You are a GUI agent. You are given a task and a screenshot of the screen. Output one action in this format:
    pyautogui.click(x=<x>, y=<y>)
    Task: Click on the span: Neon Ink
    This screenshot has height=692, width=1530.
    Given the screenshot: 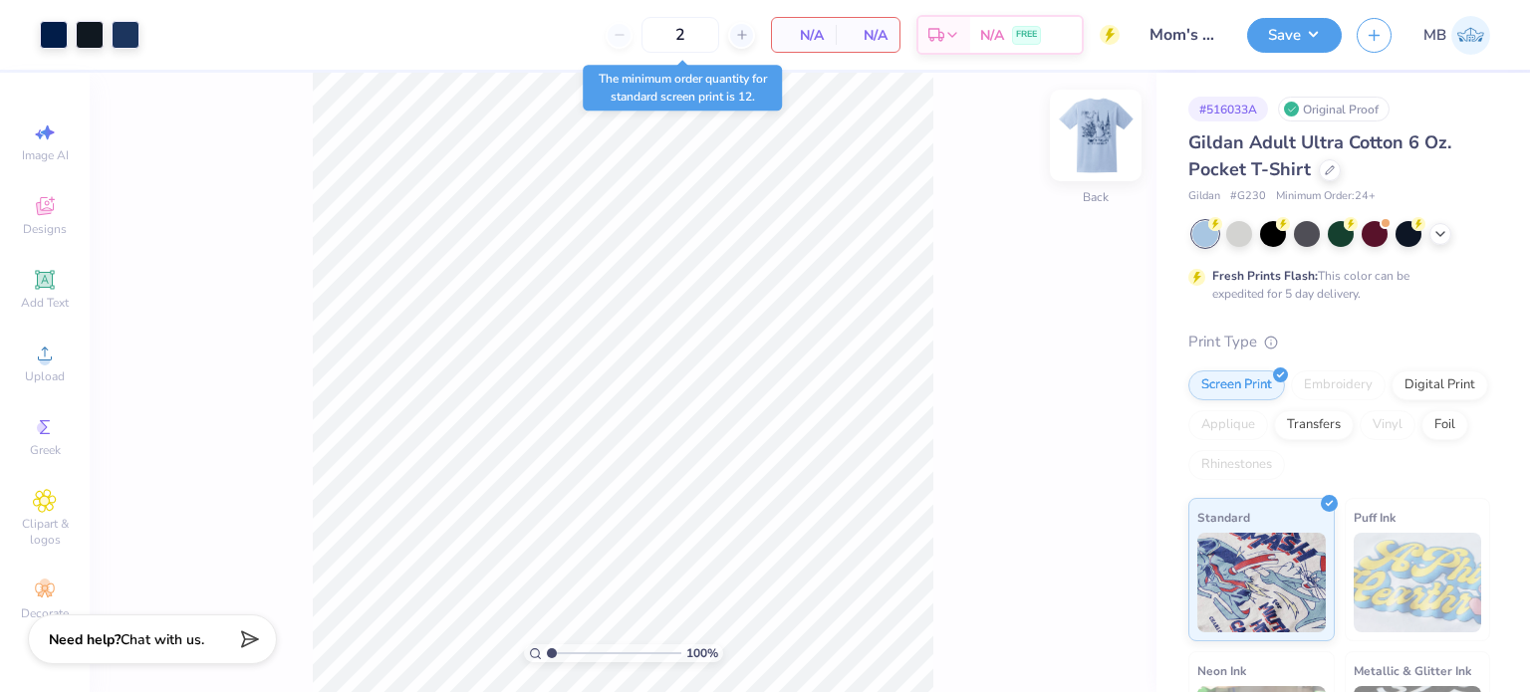 What is the action you would take?
    pyautogui.click(x=1221, y=670)
    